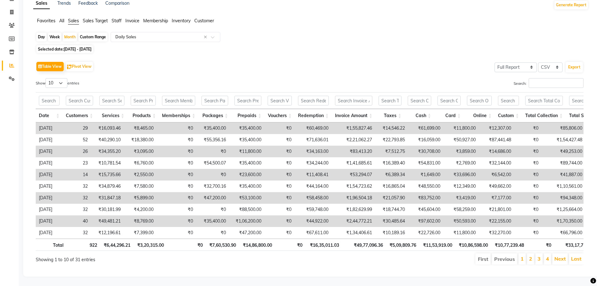  I want to click on td: ₹59,748.00, so click(313, 209).